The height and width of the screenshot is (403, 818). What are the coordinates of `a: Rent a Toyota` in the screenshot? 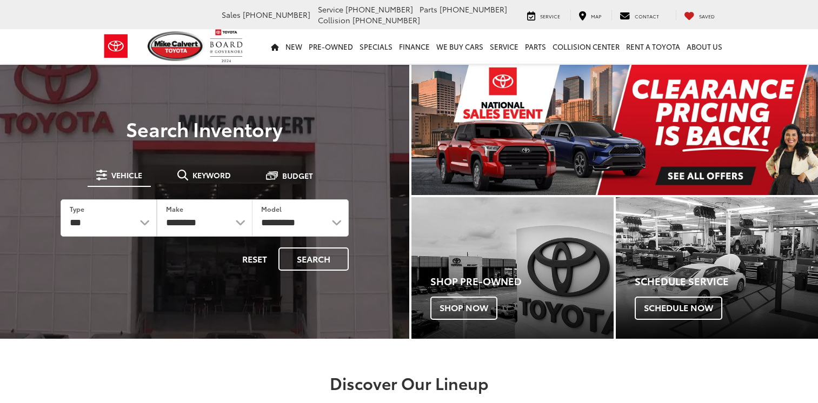 It's located at (653, 46).